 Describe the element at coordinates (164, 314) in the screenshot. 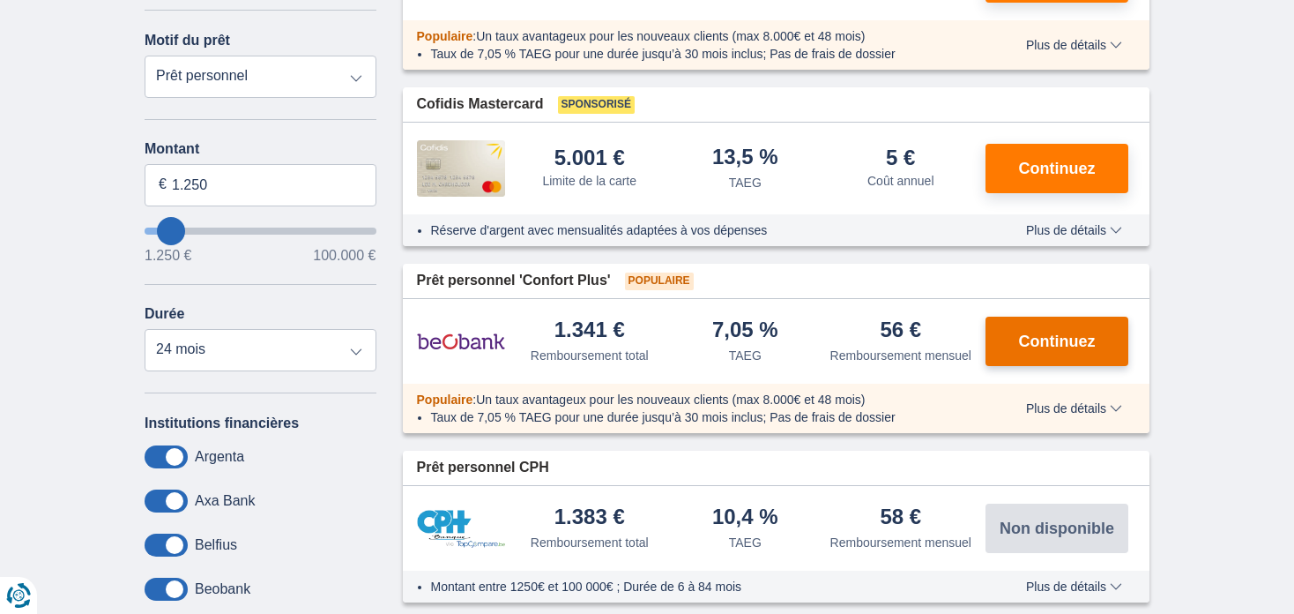

I see `label: Durée` at that location.